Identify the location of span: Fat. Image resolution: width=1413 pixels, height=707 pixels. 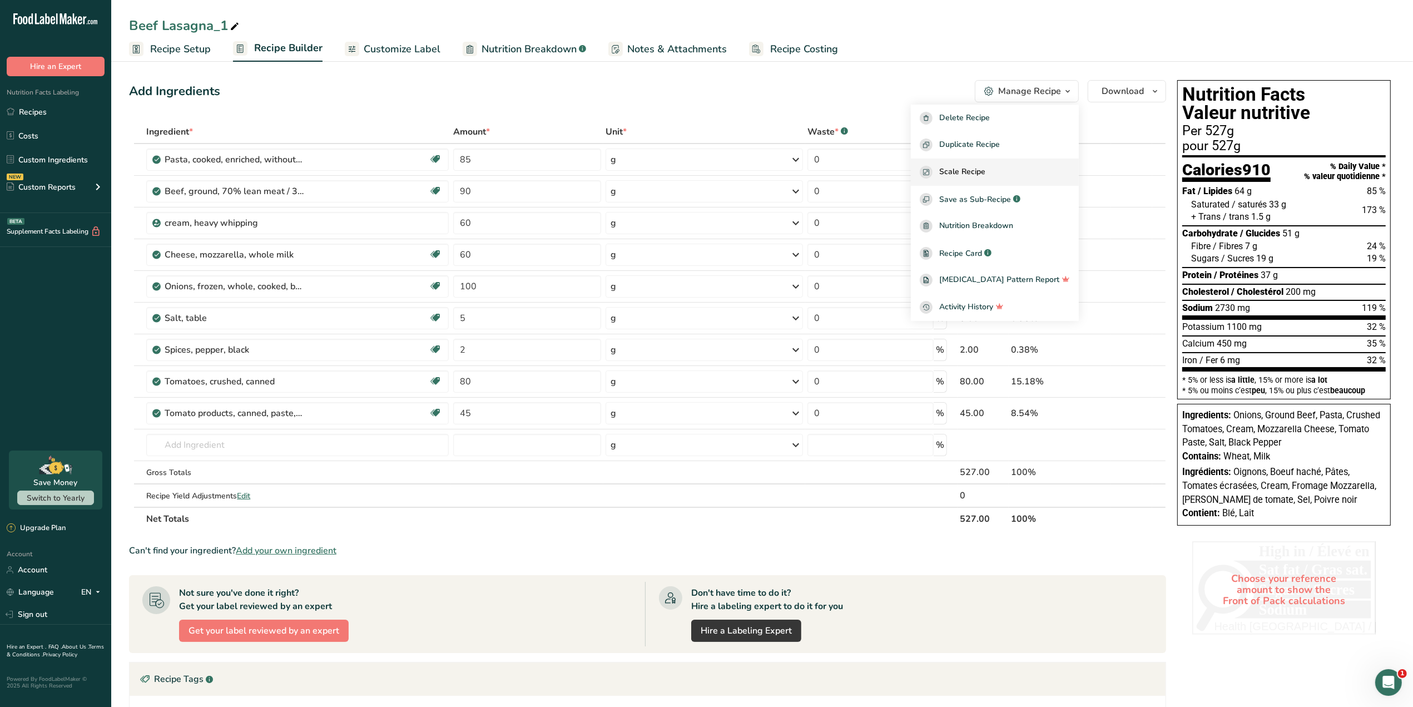
(1189, 191).